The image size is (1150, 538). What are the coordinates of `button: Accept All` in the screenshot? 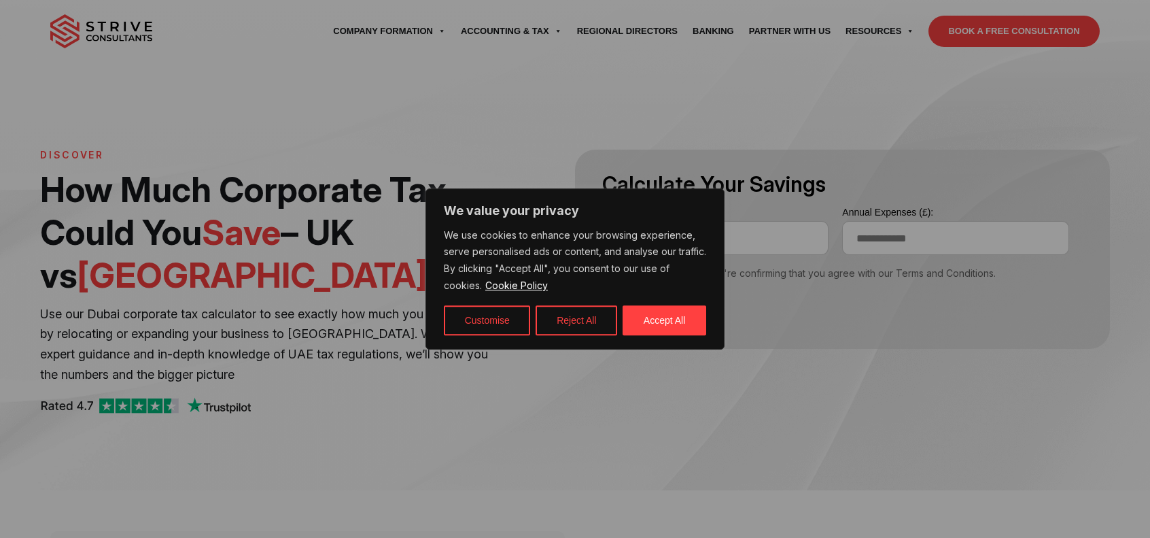 It's located at (664, 320).